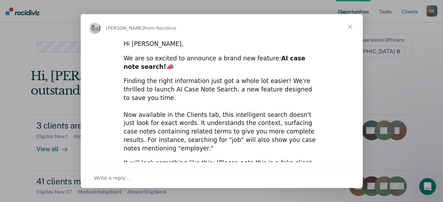 This screenshot has height=202, width=443. What do you see at coordinates (350, 27) in the screenshot?
I see `span: Close` at bounding box center [350, 27].